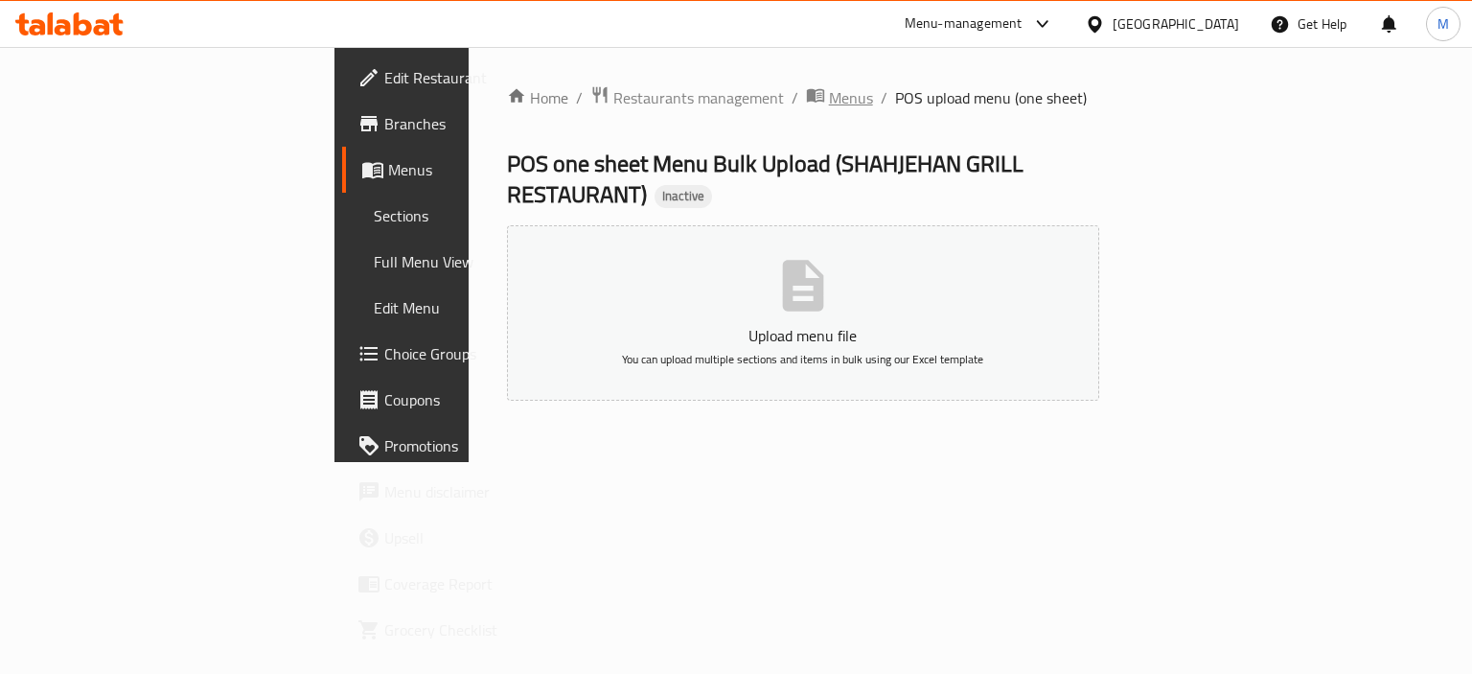 This screenshot has height=674, width=1472. I want to click on span: Sections, so click(470, 216).